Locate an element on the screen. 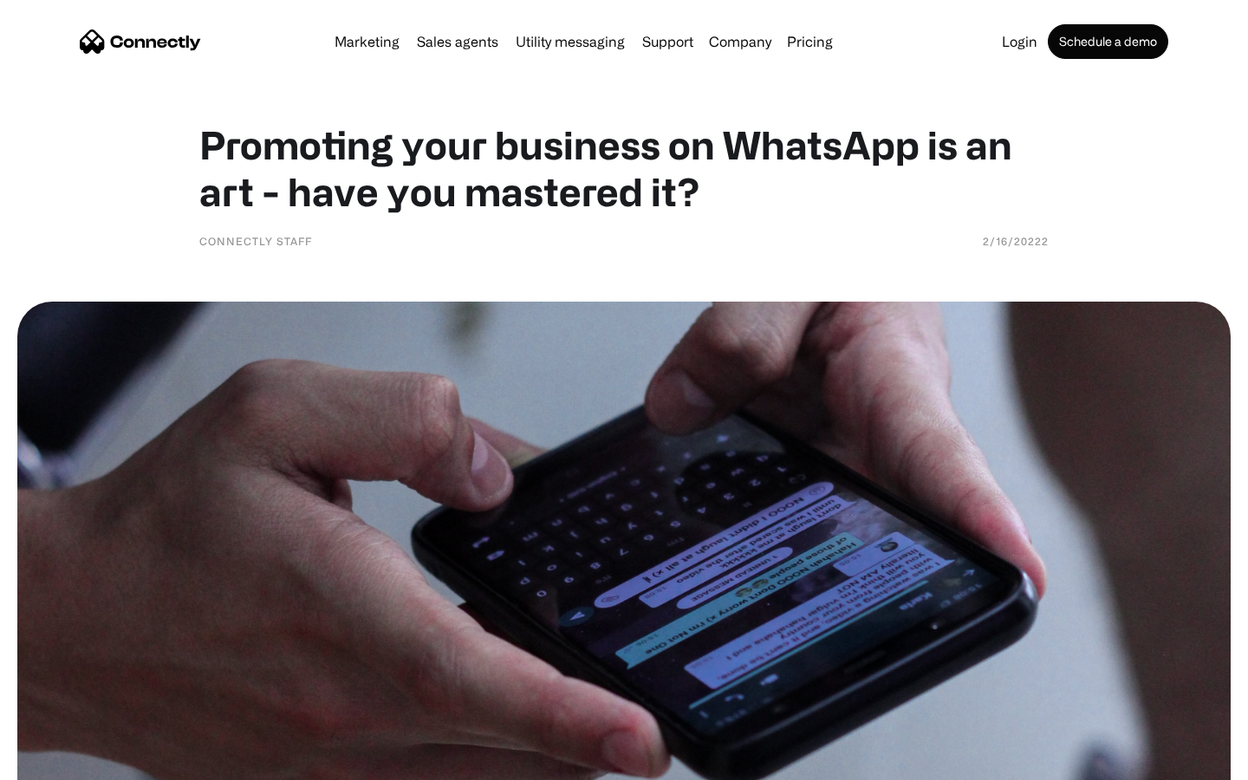 Image resolution: width=1248 pixels, height=780 pixels. a: Login is located at coordinates (1020, 42).